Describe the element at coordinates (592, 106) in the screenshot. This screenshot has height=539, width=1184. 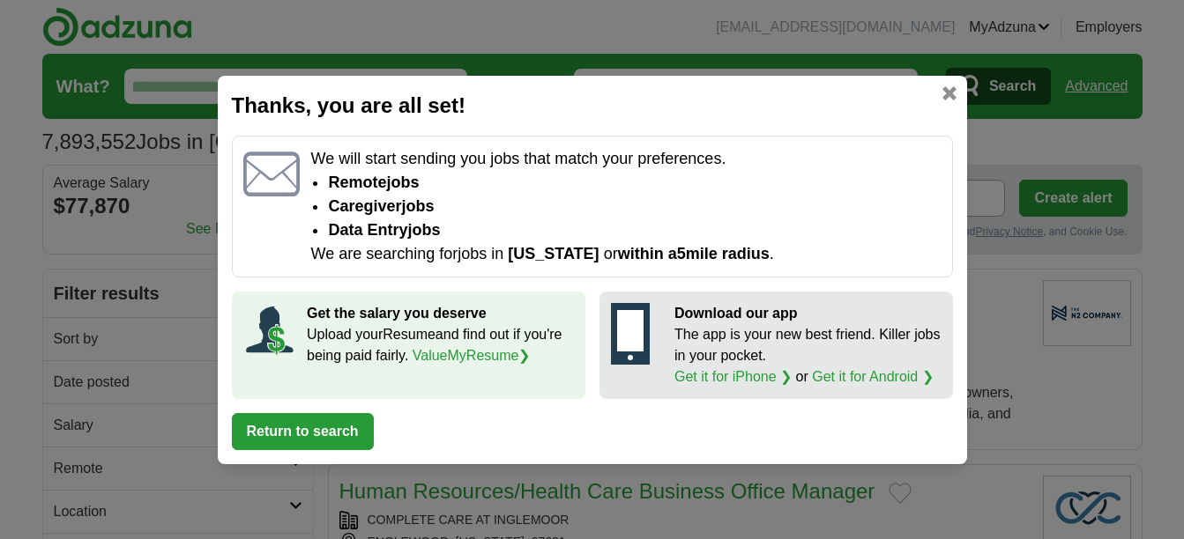
I see `h2: Thanks, you are all set!` at that location.